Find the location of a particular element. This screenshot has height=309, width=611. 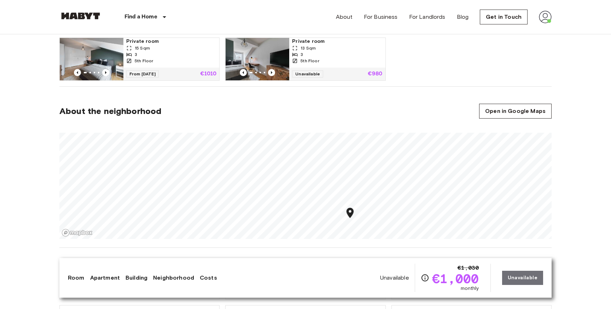

a: Costs is located at coordinates (208, 278).